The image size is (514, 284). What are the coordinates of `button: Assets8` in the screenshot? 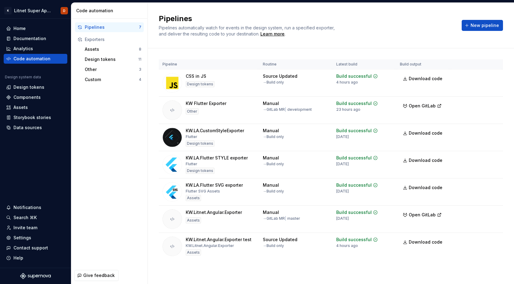 It's located at (113, 49).